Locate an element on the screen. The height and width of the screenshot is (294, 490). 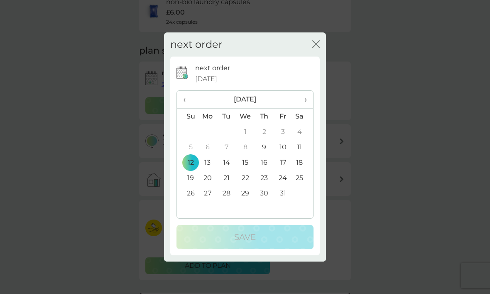
td: 13 is located at coordinates (208, 162).